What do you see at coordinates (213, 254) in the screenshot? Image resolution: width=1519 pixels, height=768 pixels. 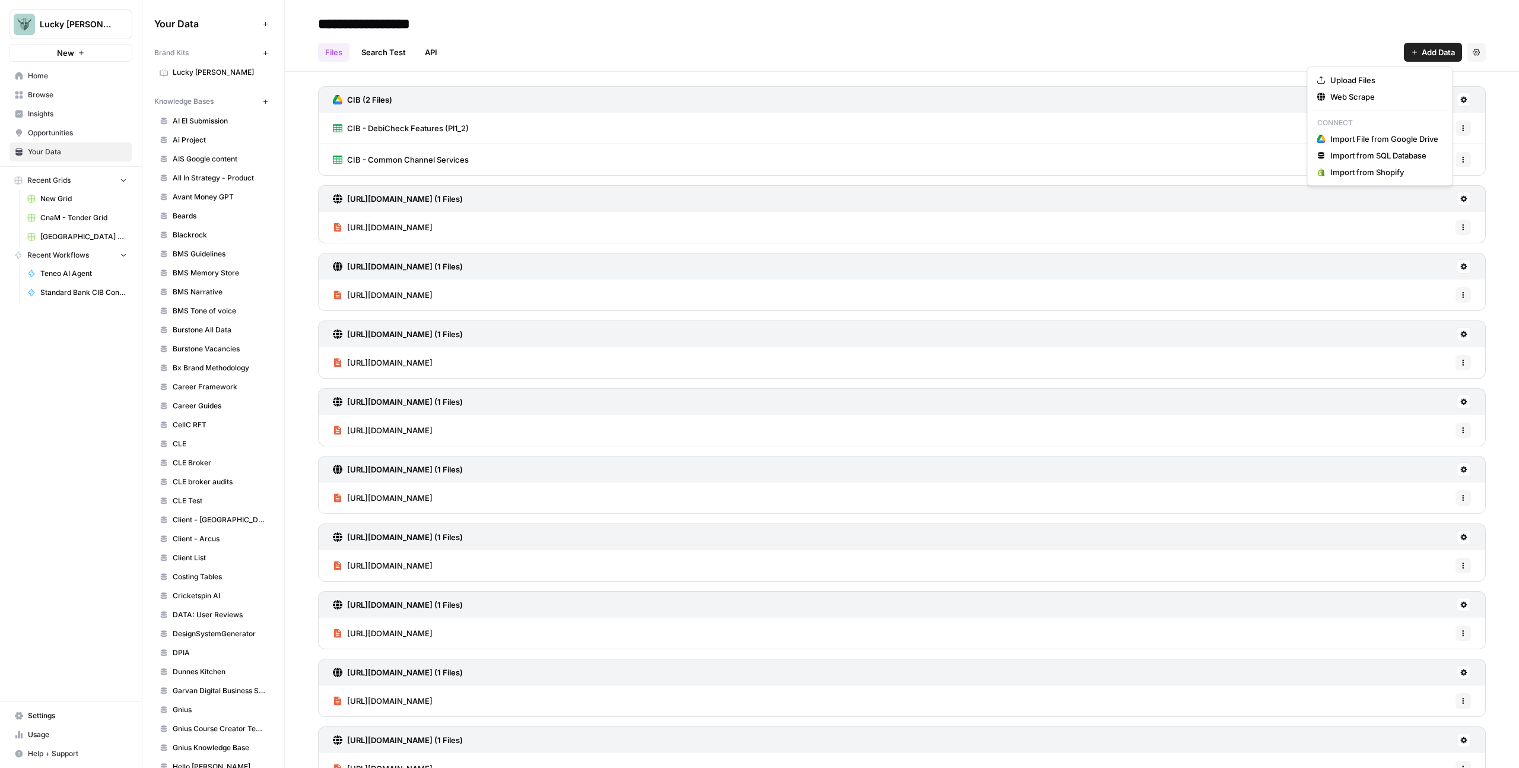 I see `a: BMS Guidelines` at bounding box center [213, 254].